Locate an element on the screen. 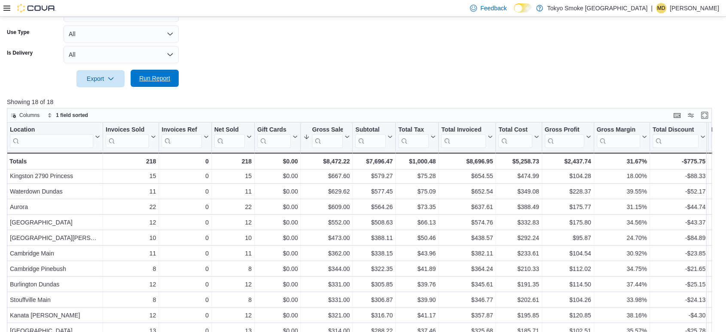  div: $322.35 is located at coordinates (374, 269).